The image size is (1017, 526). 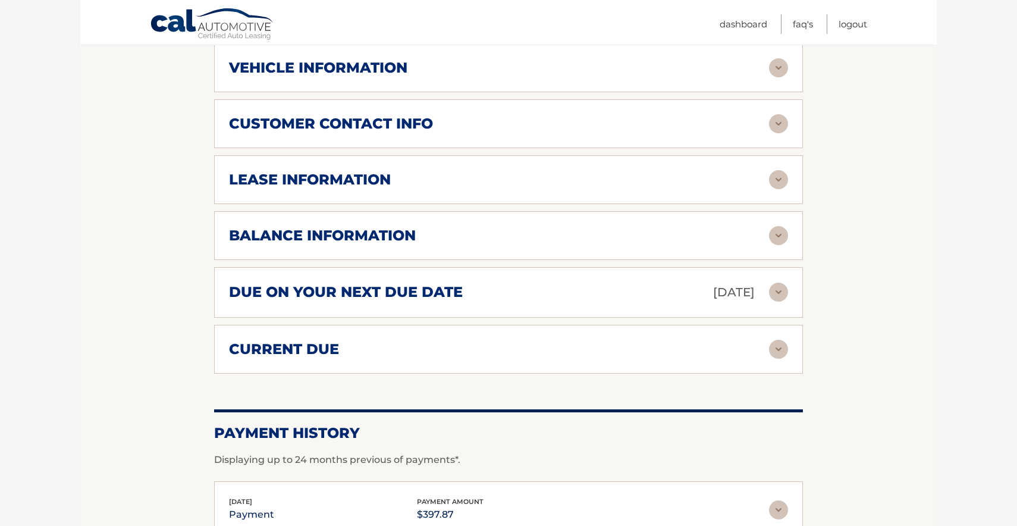 What do you see at coordinates (331, 124) in the screenshot?
I see `h2: customer contact info` at bounding box center [331, 124].